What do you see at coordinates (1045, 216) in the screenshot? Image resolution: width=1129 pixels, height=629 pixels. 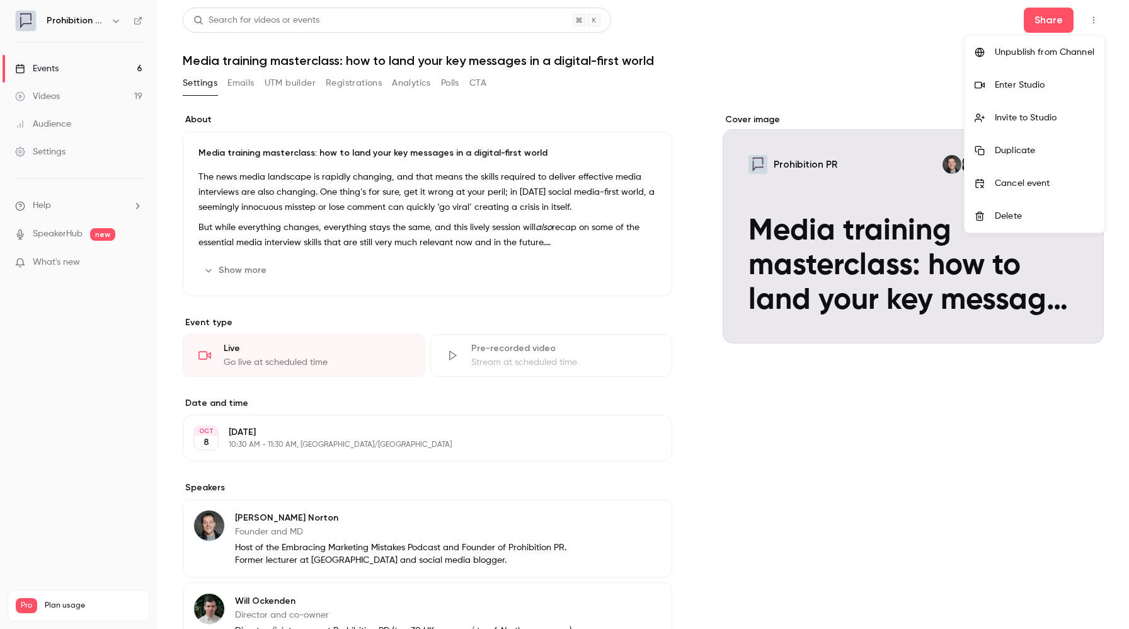 I see `div: Delete` at bounding box center [1045, 216].